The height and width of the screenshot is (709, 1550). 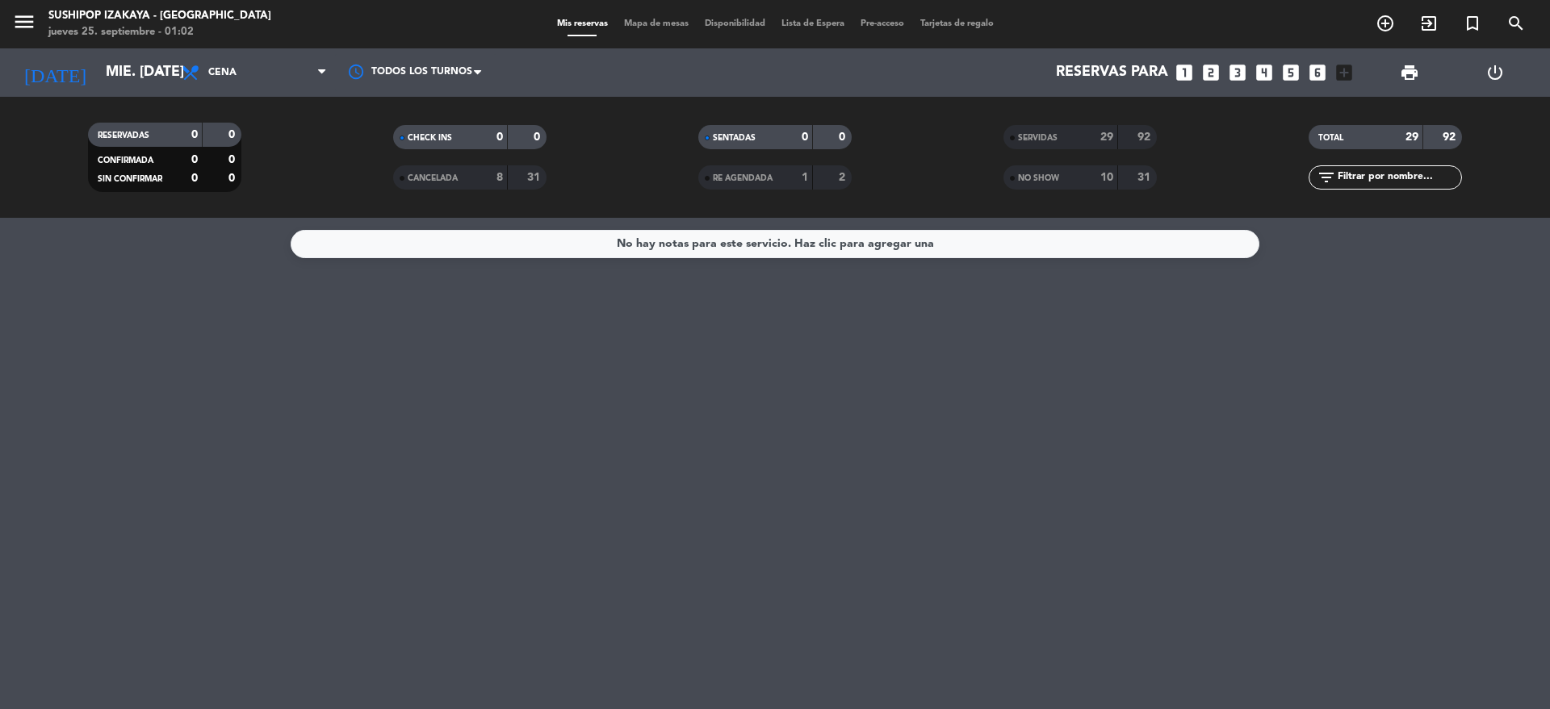 What do you see at coordinates (734, 23) in the screenshot?
I see `span: Disponibilidad` at bounding box center [734, 23].